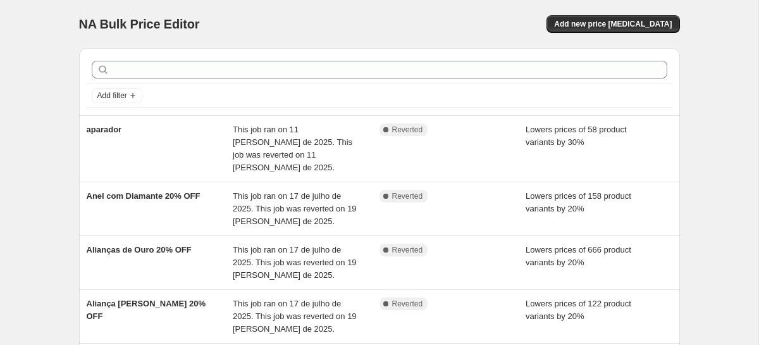  Describe the element at coordinates (576, 135) in the screenshot. I see `span: Lowers prices of 58 product variants by 30%` at that location.